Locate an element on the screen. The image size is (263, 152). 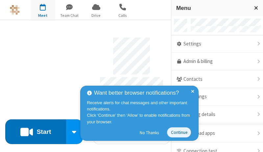
button: Start is located at coordinates (36, 131).